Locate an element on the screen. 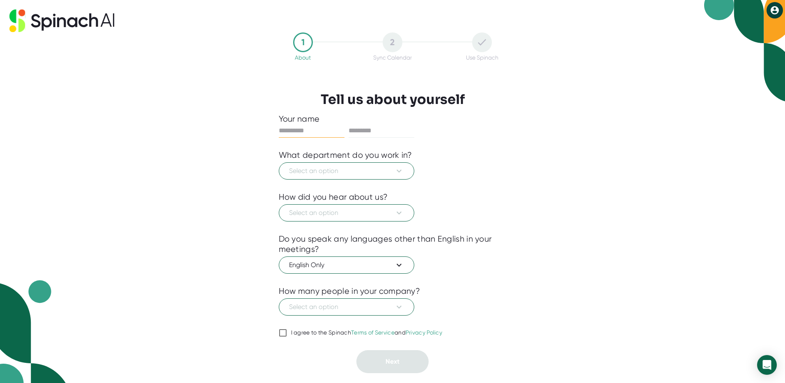  div: Your name is located at coordinates (393, 119).